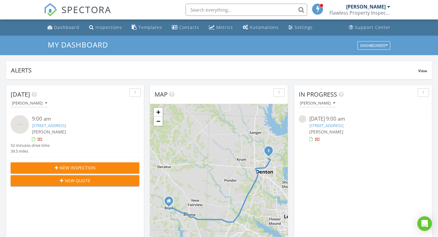 This screenshot has width=438, height=237. Describe the element at coordinates (80, 119) in the screenshot. I see `div: 9:00 am` at that location.